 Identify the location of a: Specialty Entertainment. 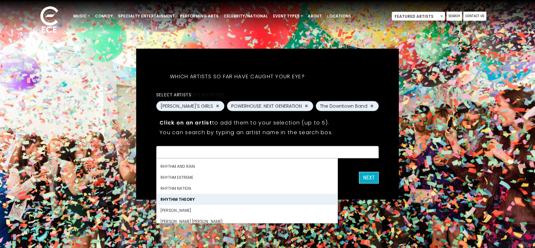
(146, 16).